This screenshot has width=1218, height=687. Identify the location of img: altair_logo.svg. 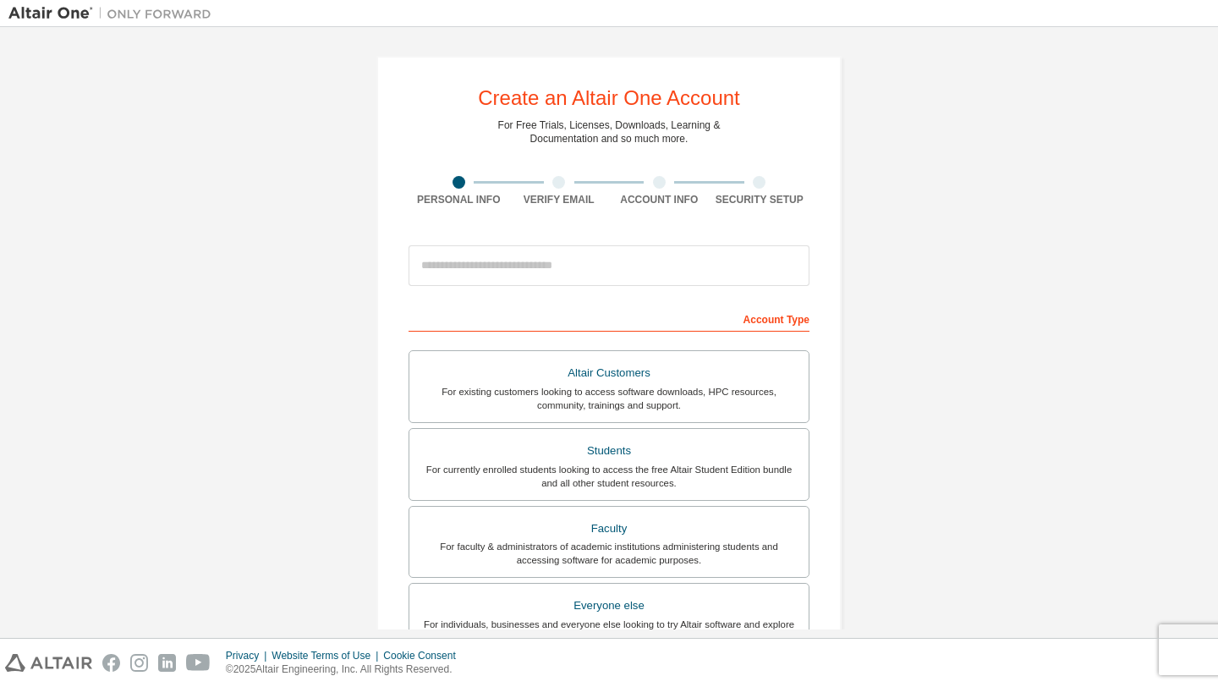
(48, 662).